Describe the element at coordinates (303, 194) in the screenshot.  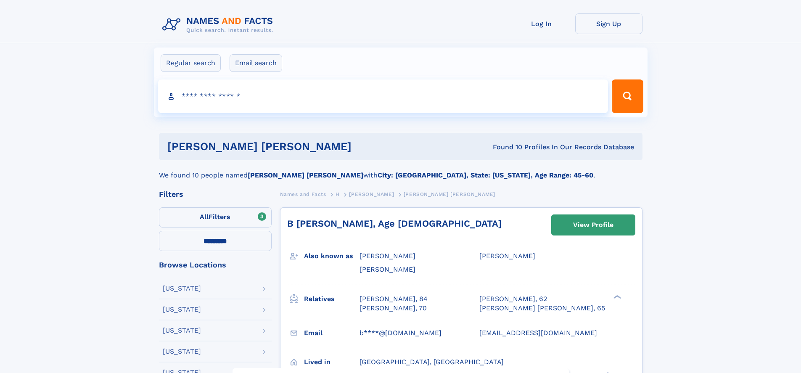
I see `a: Names and Facts` at that location.